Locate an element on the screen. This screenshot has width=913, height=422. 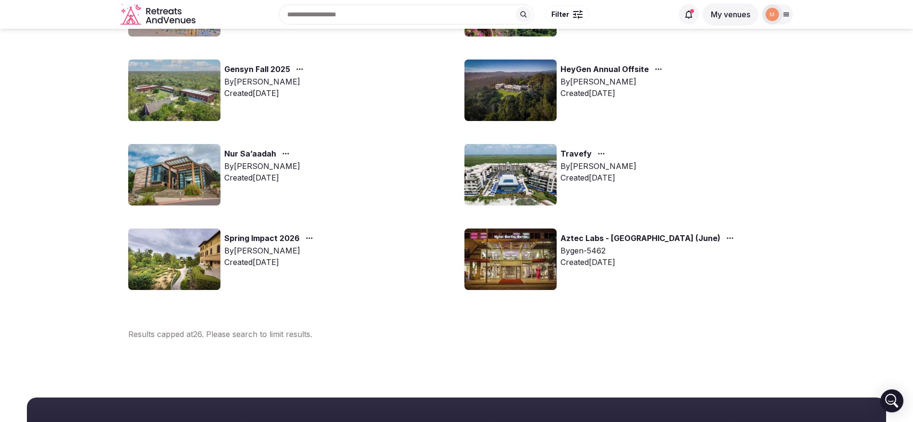
img: Top retreat image for the retreat: HeyGen Annual Offsite is located at coordinates (511, 90).